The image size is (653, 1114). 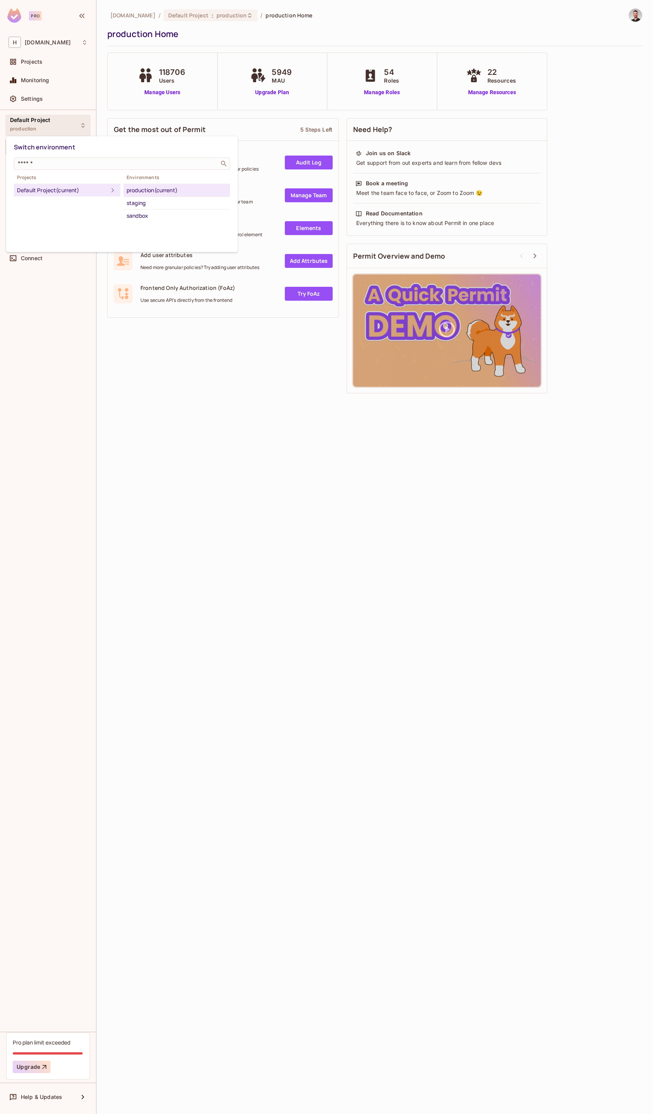 What do you see at coordinates (67, 178) in the screenshot?
I see `span: Projects` at bounding box center [67, 178].